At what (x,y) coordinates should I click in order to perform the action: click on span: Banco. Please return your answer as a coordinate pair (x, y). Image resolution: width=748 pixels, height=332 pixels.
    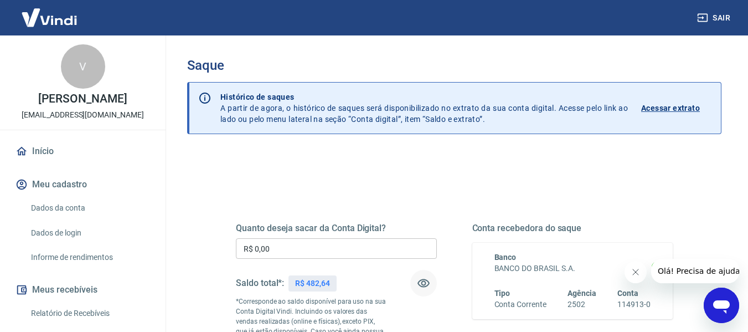
    Looking at the image, I should click on (506, 257).